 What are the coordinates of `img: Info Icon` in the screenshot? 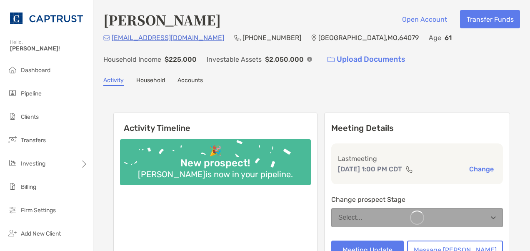 It's located at (310, 59).